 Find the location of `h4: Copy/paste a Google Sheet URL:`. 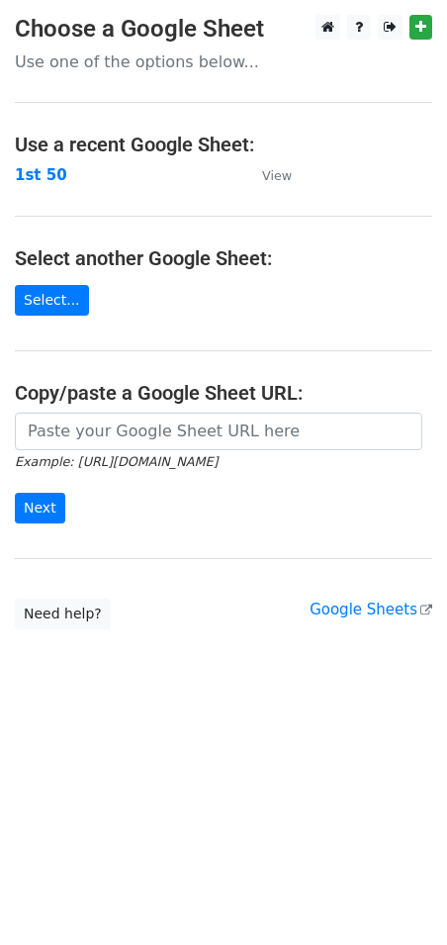

h4: Copy/paste a Google Sheet URL: is located at coordinates (224, 393).